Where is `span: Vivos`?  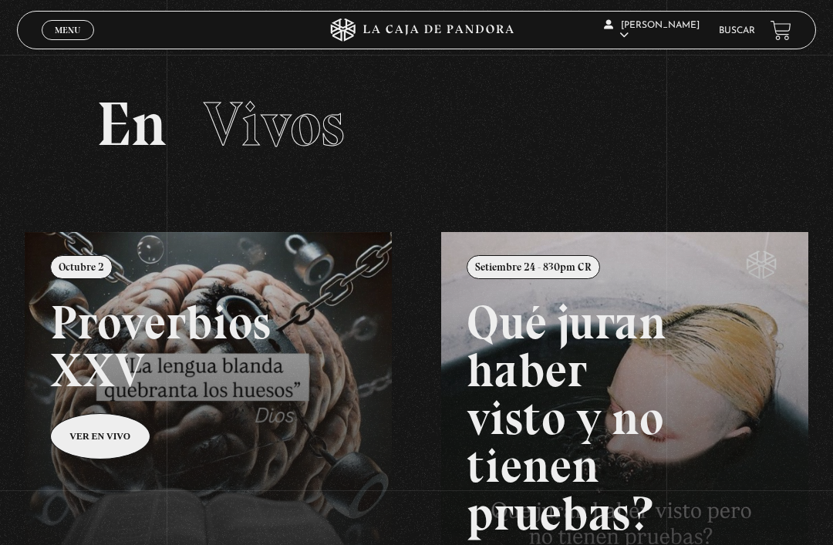
span: Vivos is located at coordinates (274, 124).